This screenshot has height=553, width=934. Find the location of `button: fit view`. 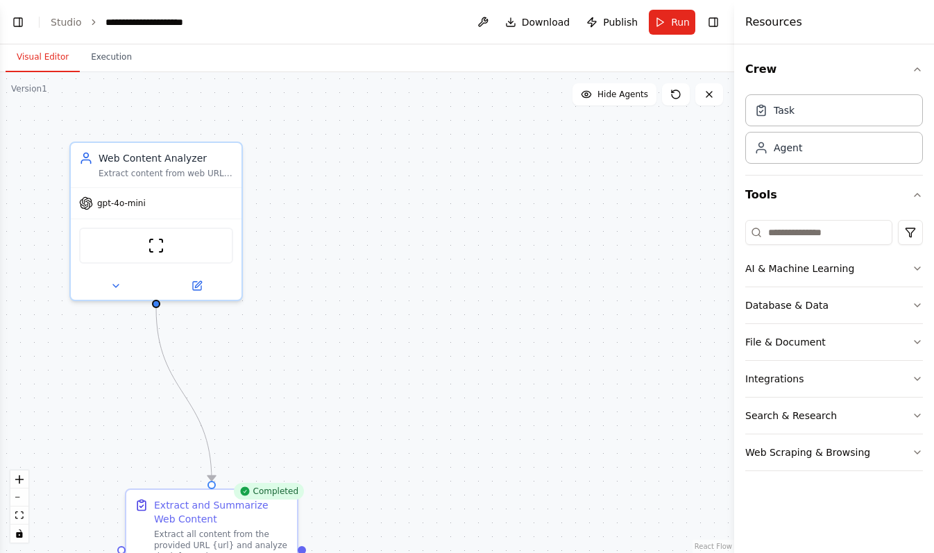

button: fit view is located at coordinates (19, 516).